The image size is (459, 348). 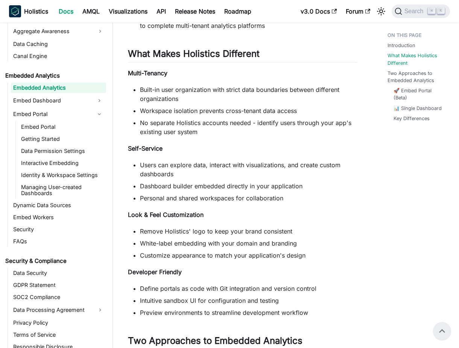 What do you see at coordinates (249, 94) in the screenshot?
I see `li: Built-in user organization with strict data boundaries between different organizations` at bounding box center [249, 94].